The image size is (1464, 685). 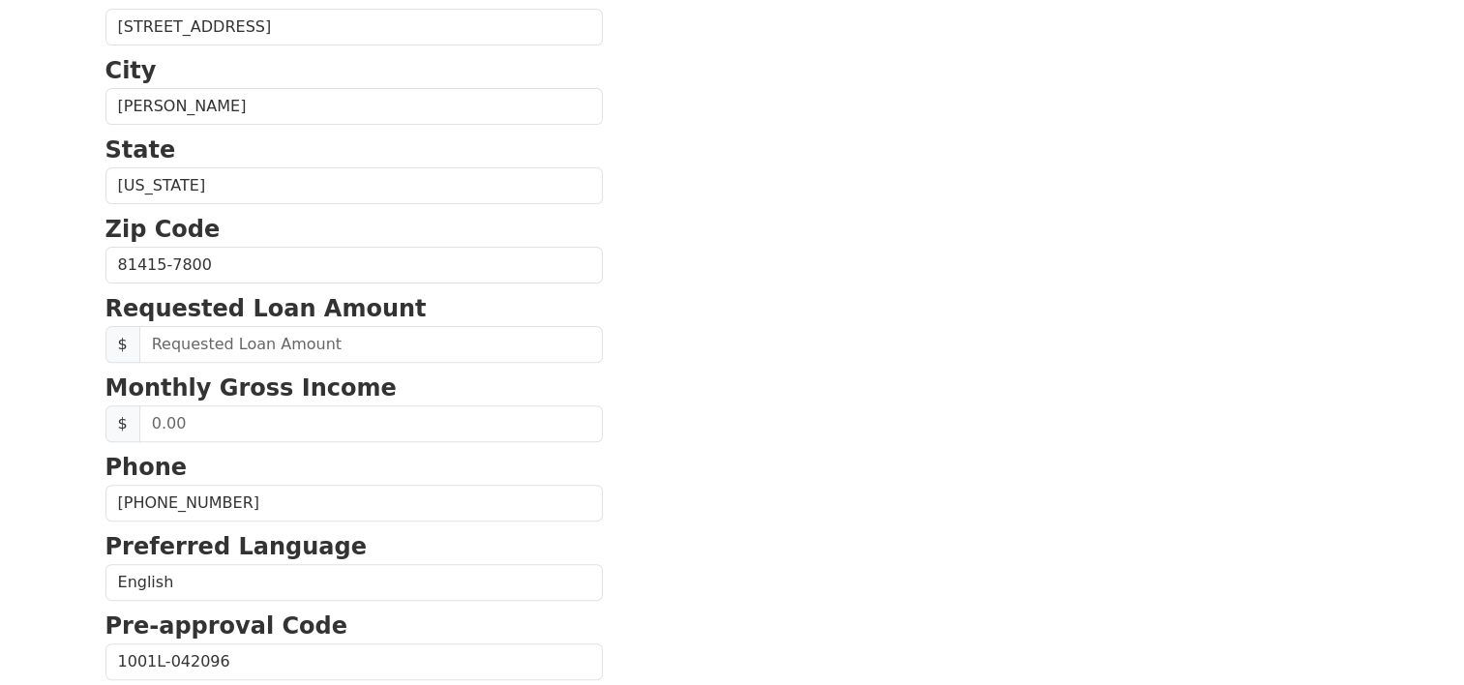 I want to click on input: Zip Code, so click(x=354, y=265).